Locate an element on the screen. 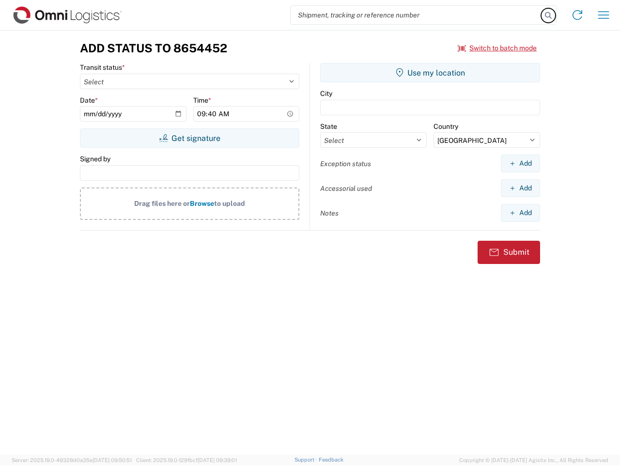 This screenshot has height=465, width=620. label: Signed by is located at coordinates (95, 159).